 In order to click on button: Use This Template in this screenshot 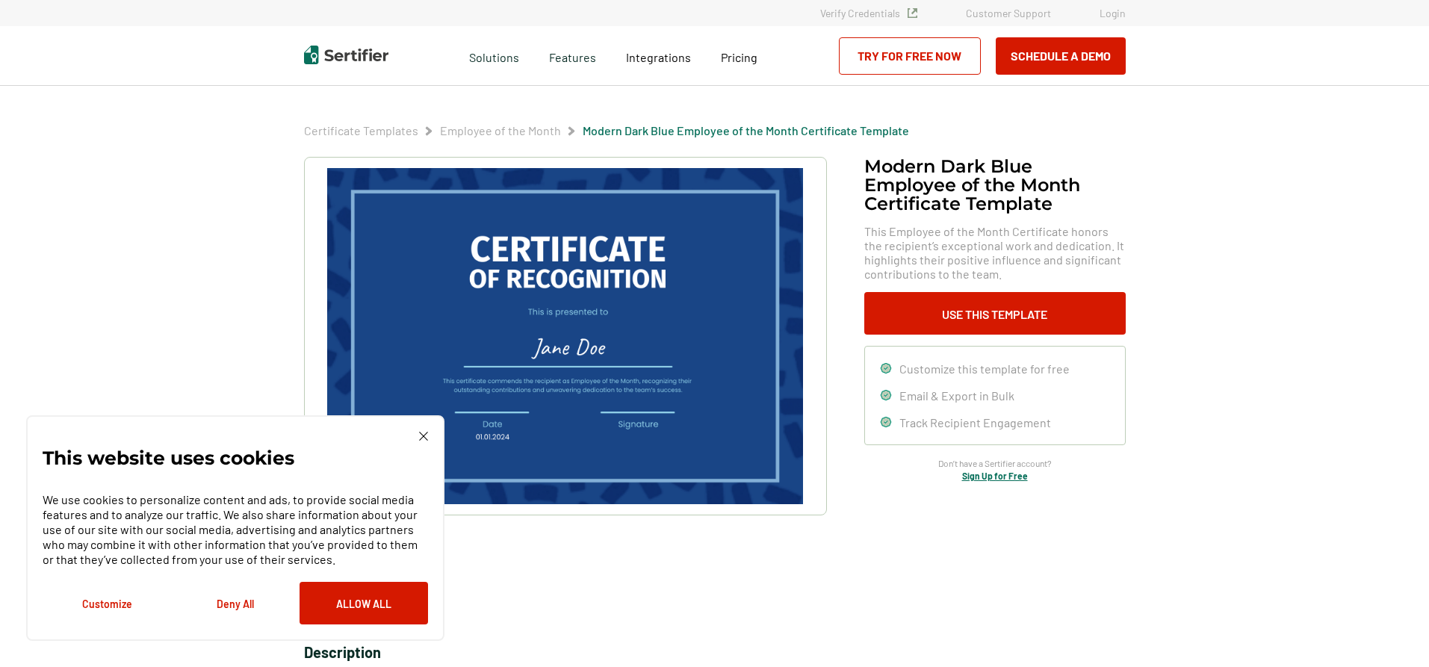, I will do `click(995, 313)`.